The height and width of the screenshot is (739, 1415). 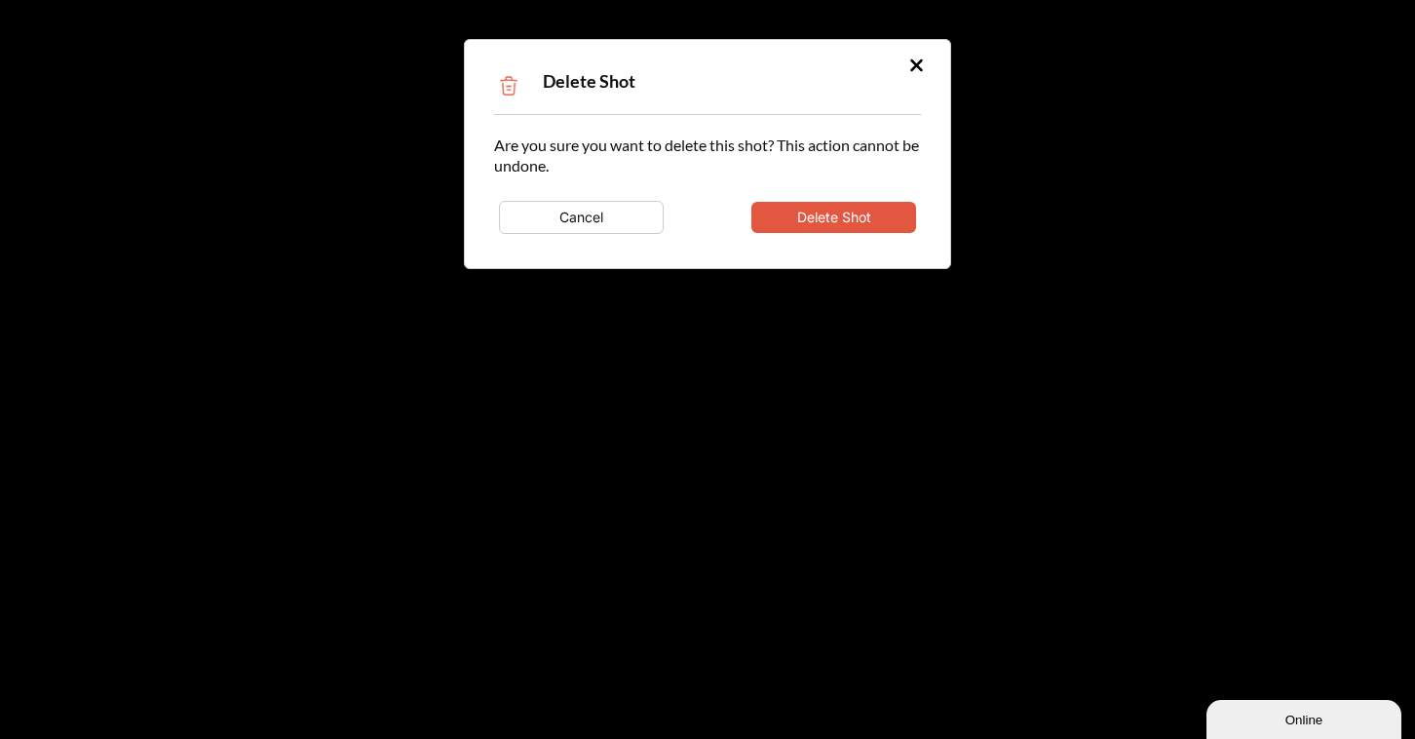 What do you see at coordinates (581, 217) in the screenshot?
I see `button: Cancel` at bounding box center [581, 217].